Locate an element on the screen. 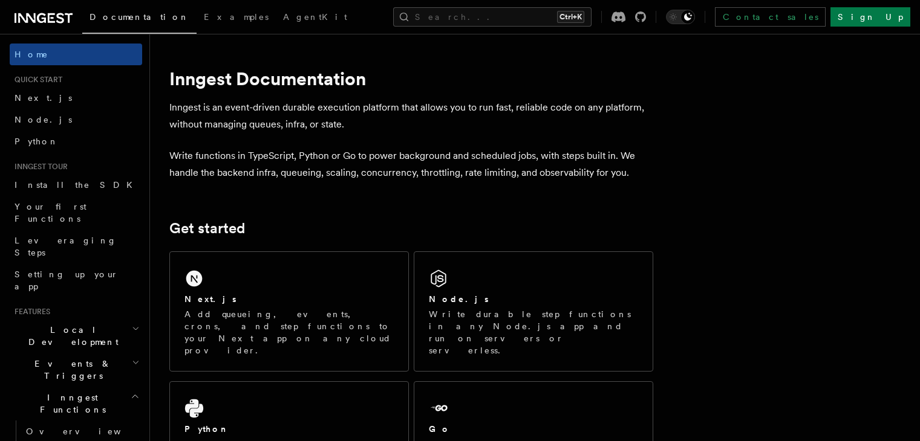 The image size is (920, 441). a: Contact sales is located at coordinates (770, 17).